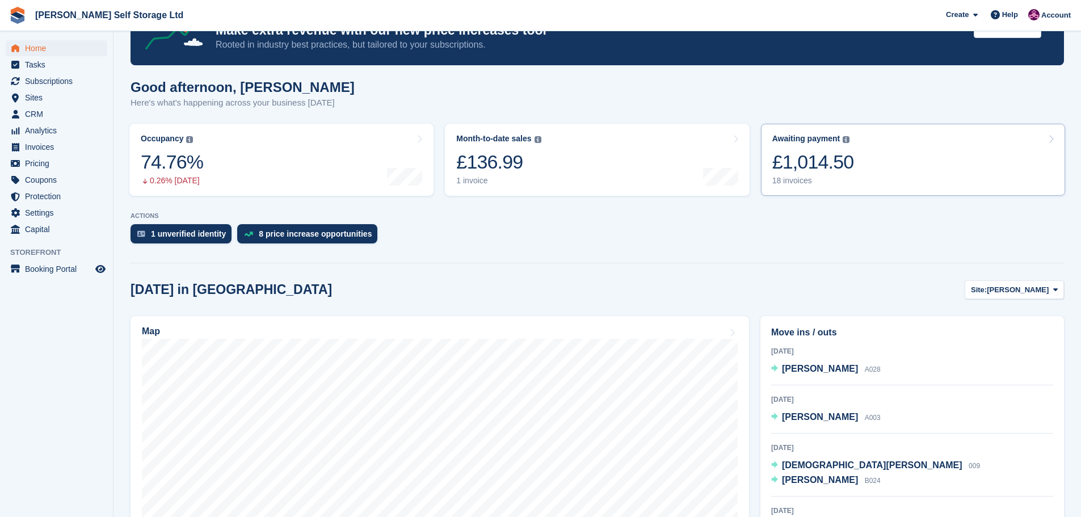  Describe the element at coordinates (597, 216) in the screenshot. I see `p: ACTIONS` at that location.